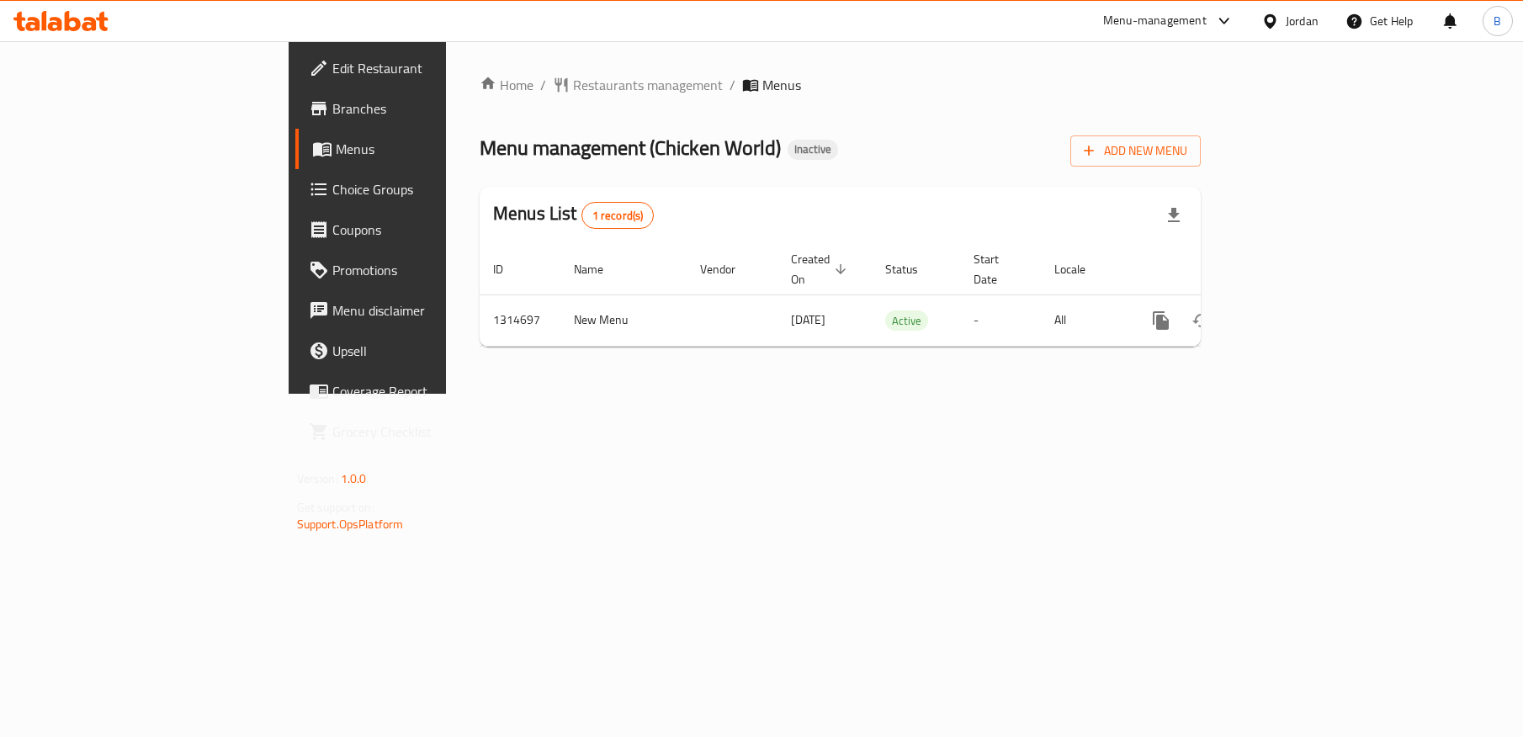  Describe the element at coordinates (431, 351) in the screenshot. I see `span: Upsell` at that location.